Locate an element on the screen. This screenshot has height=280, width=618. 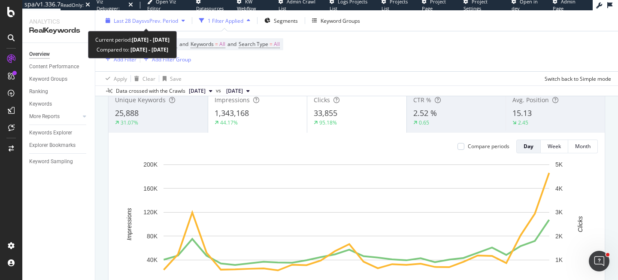
button: Segments is located at coordinates (281, 21).